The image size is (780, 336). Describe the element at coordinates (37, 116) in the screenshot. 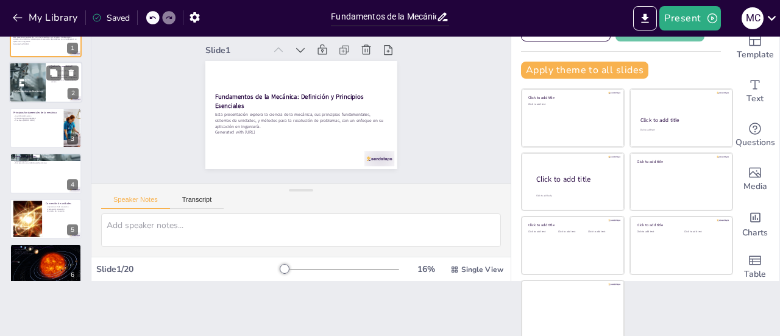

I see `p: Ley del paralelogramo` at that location.